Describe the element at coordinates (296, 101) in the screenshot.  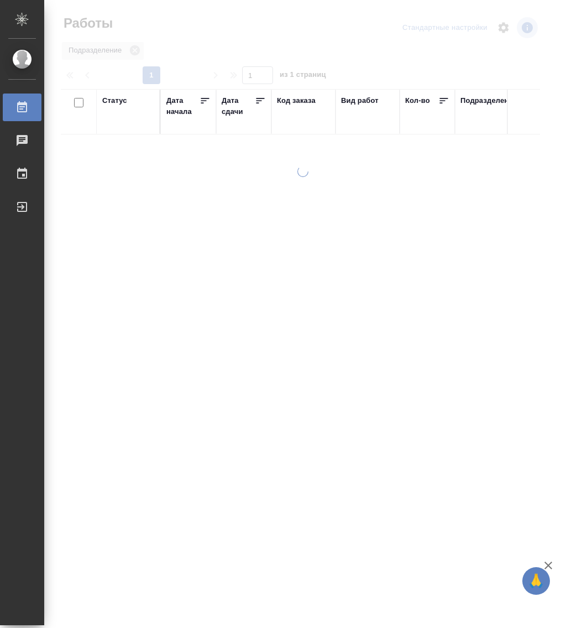
I see `div: Код заказа` at that location.